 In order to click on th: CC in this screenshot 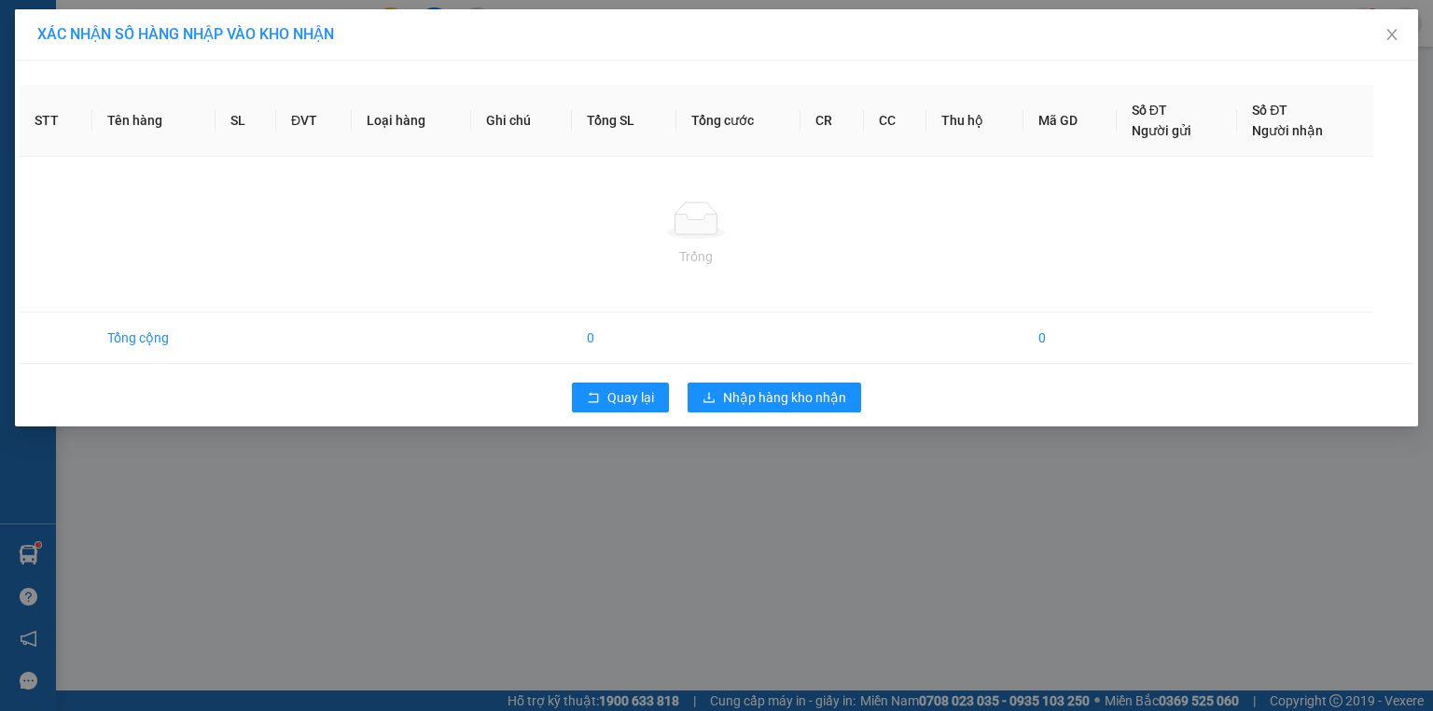, I will do `click(894, 120)`.